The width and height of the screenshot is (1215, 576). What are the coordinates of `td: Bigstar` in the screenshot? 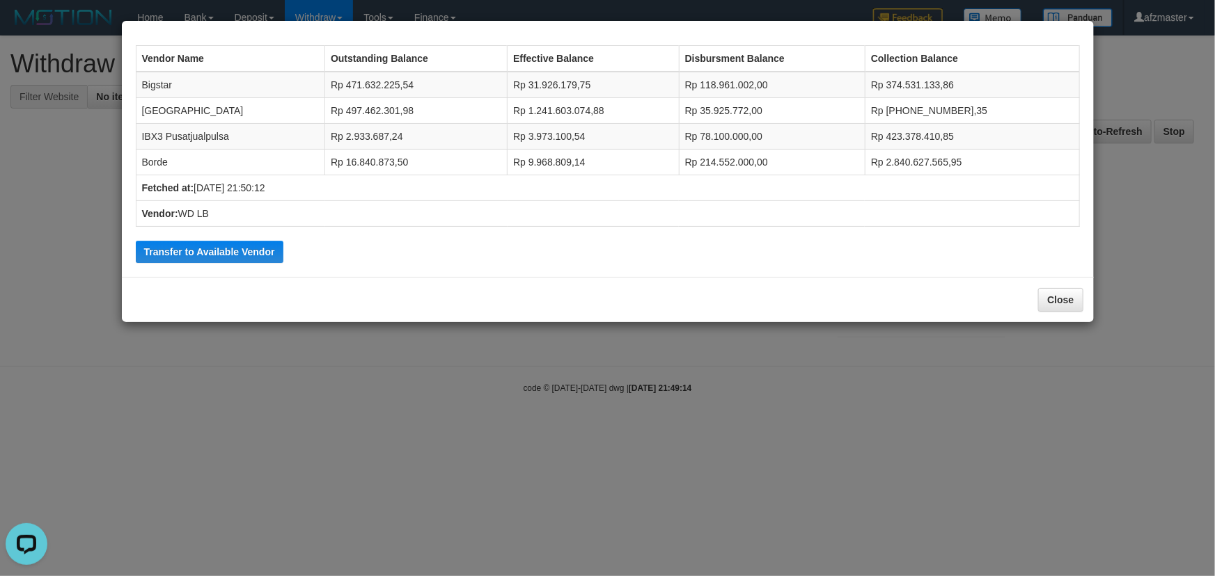 It's located at (230, 85).